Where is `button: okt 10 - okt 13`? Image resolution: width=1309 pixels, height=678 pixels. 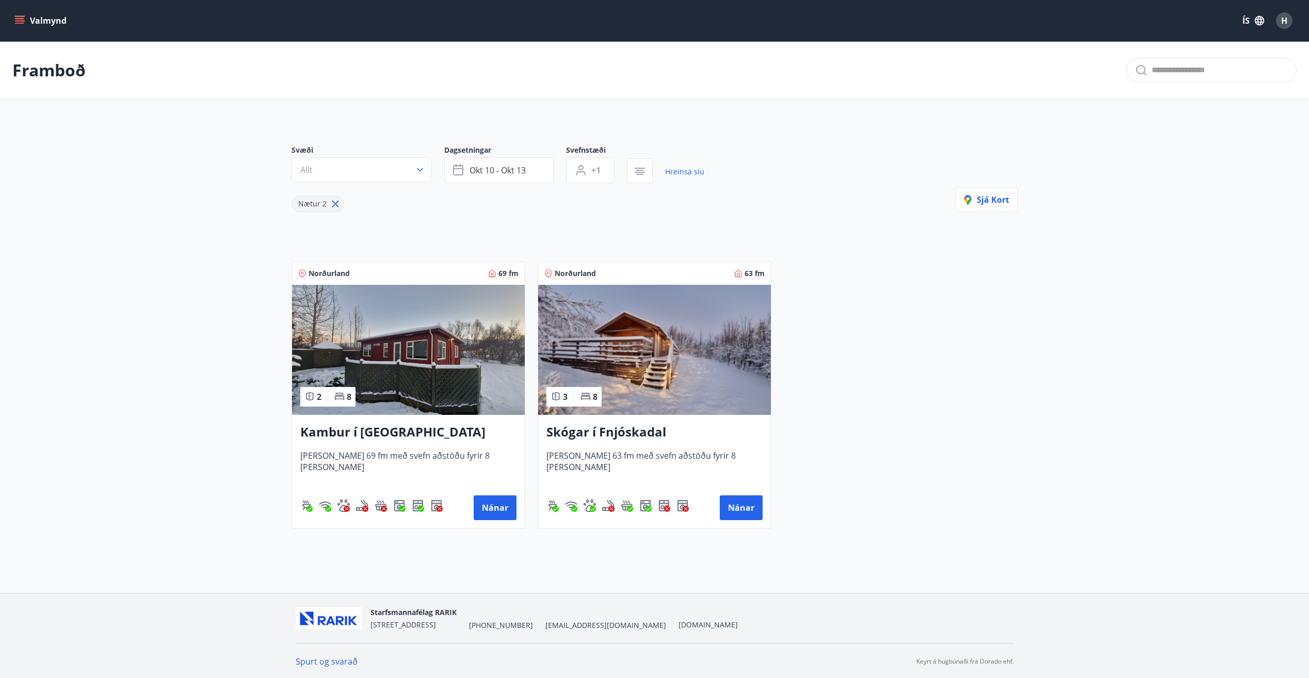 button: okt 10 - okt 13 is located at coordinates (499, 170).